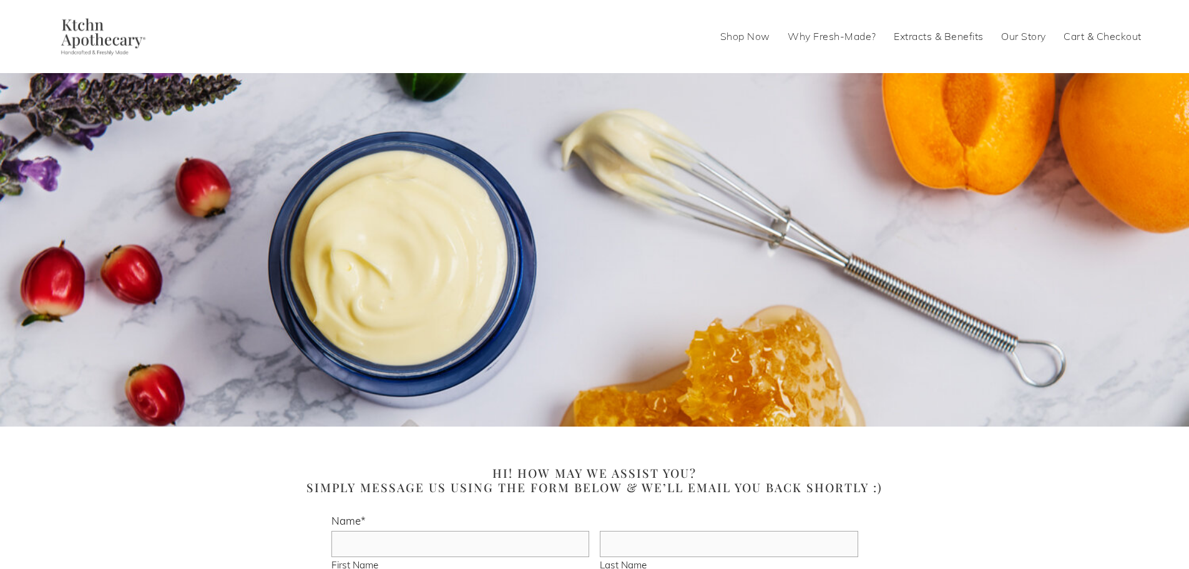 The width and height of the screenshot is (1189, 569). Describe the element at coordinates (460, 544) in the screenshot. I see `input: First Name` at that location.